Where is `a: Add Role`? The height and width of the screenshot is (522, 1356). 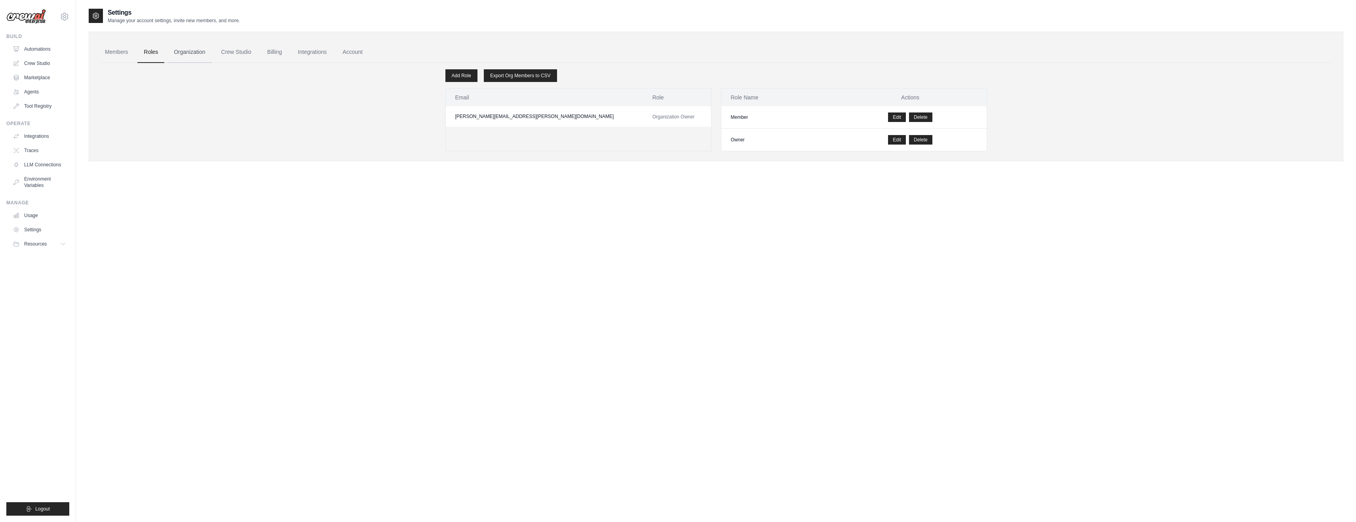
a: Add Role is located at coordinates (461, 76).